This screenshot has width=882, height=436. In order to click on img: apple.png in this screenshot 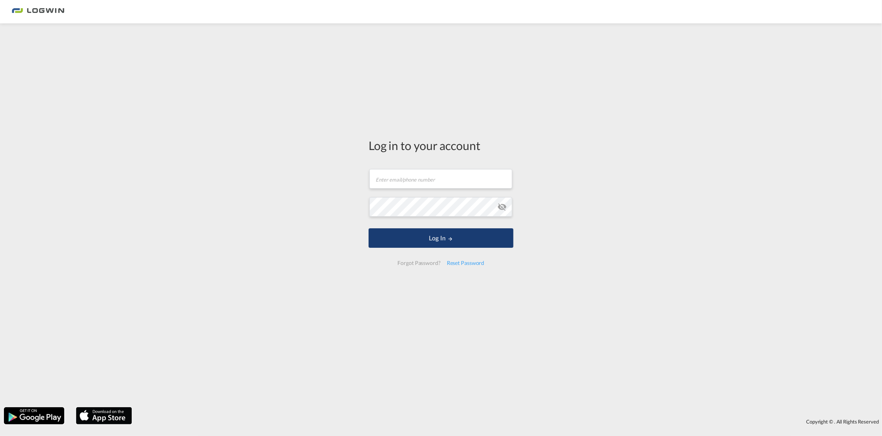, I will do `click(104, 415)`.